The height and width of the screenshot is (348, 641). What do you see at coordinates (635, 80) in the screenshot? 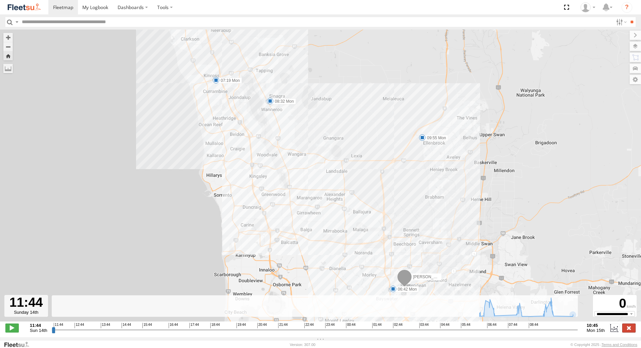
I see `label: Map Settings` at bounding box center [635, 80].